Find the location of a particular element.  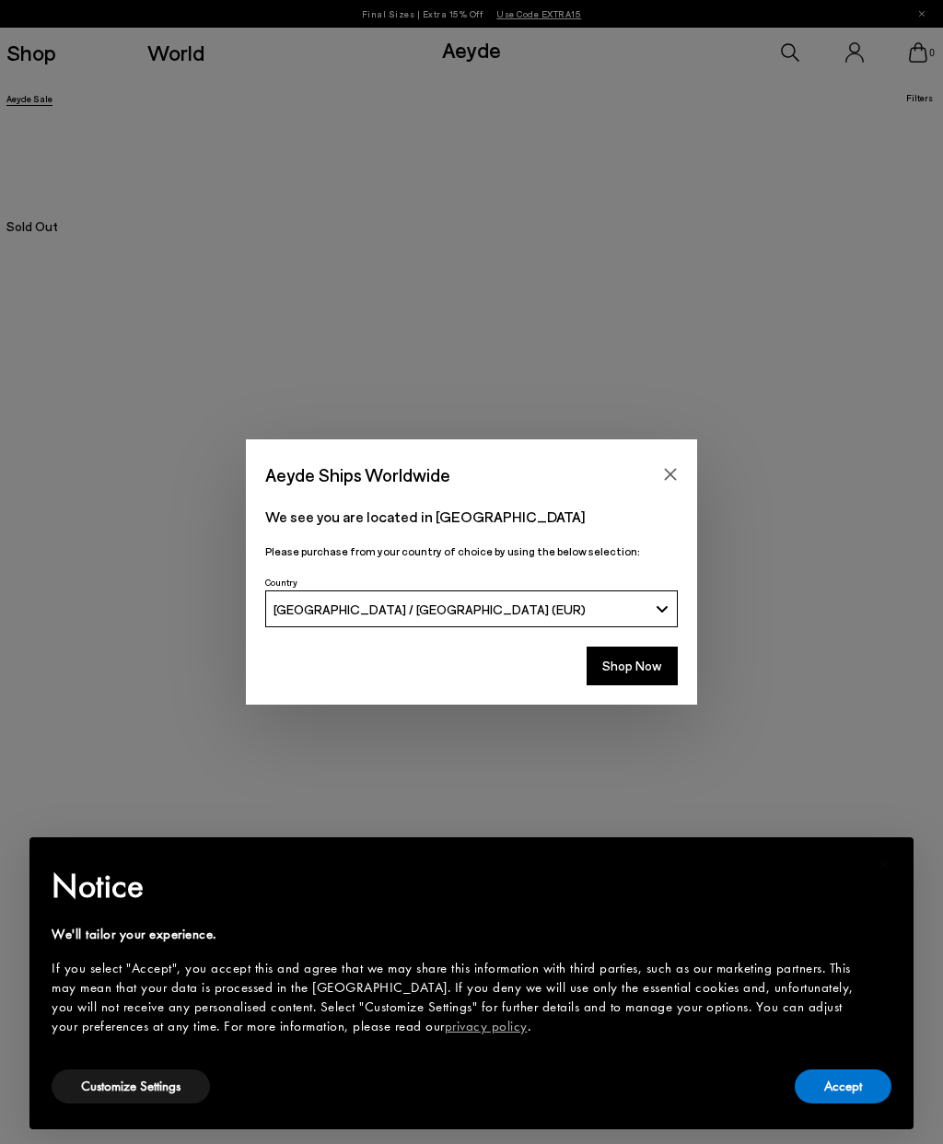

span: Aeyde Ships Worldwide is located at coordinates (357, 474).